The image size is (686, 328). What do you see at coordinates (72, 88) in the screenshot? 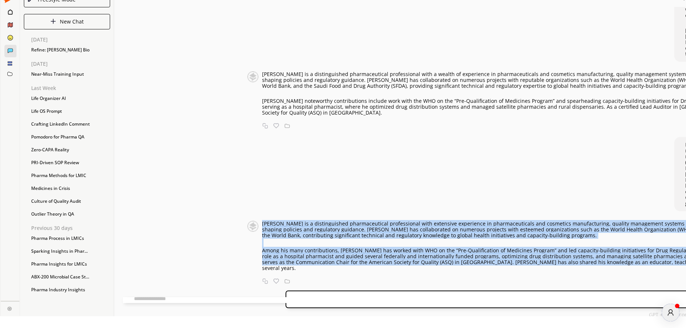
I see `p: Last Week` at bounding box center [72, 88].